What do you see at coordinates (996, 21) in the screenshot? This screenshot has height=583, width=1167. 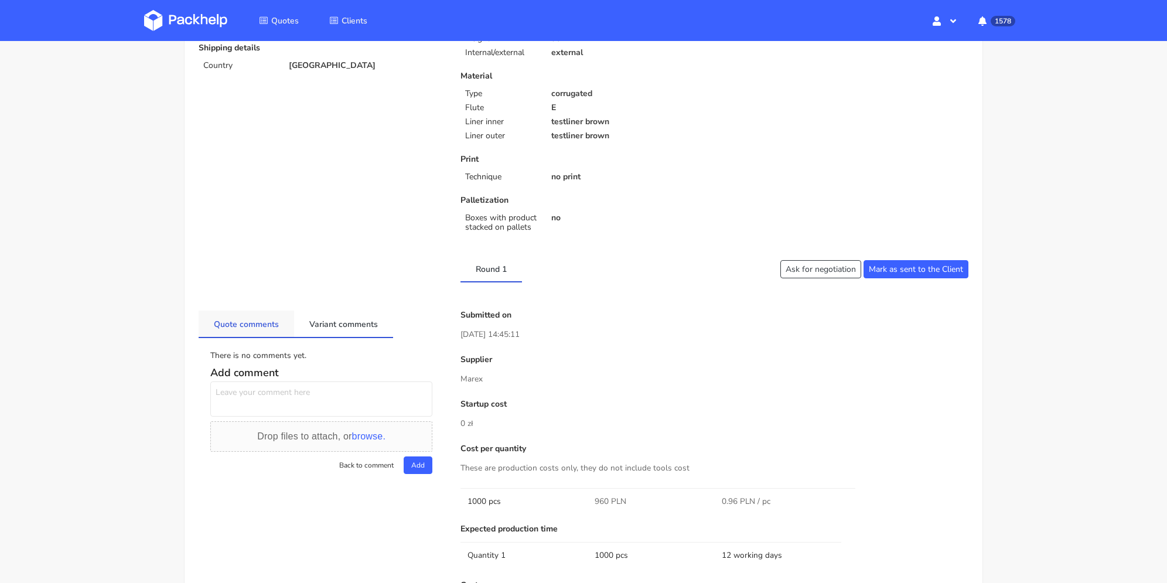 I see `button: 1578` at bounding box center [996, 21].